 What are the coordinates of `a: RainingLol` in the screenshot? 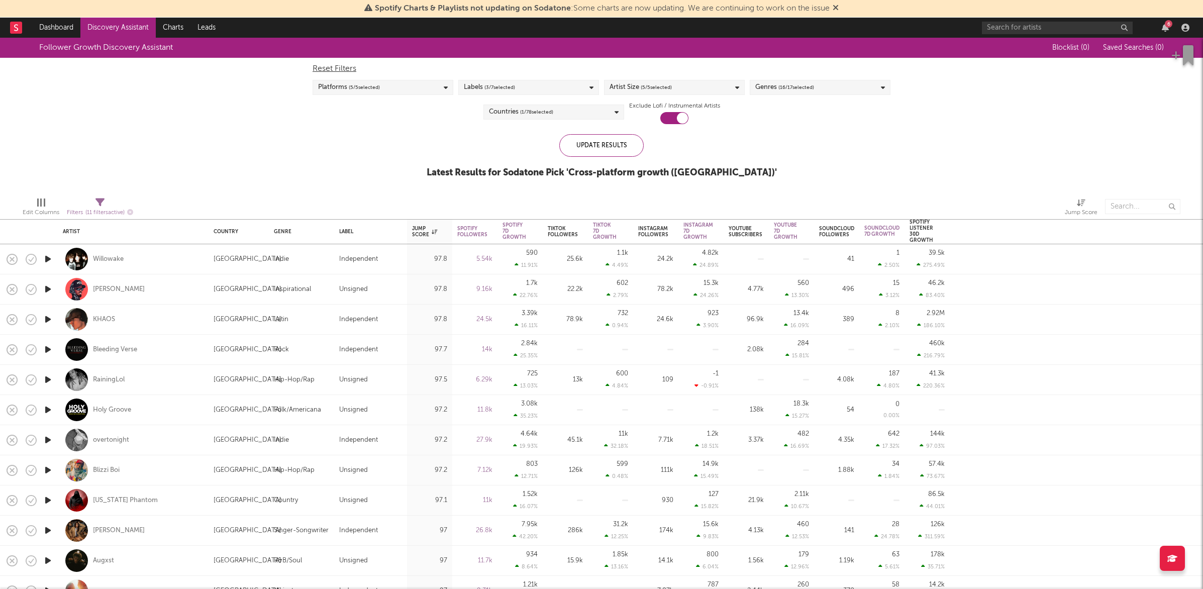 It's located at (109, 380).